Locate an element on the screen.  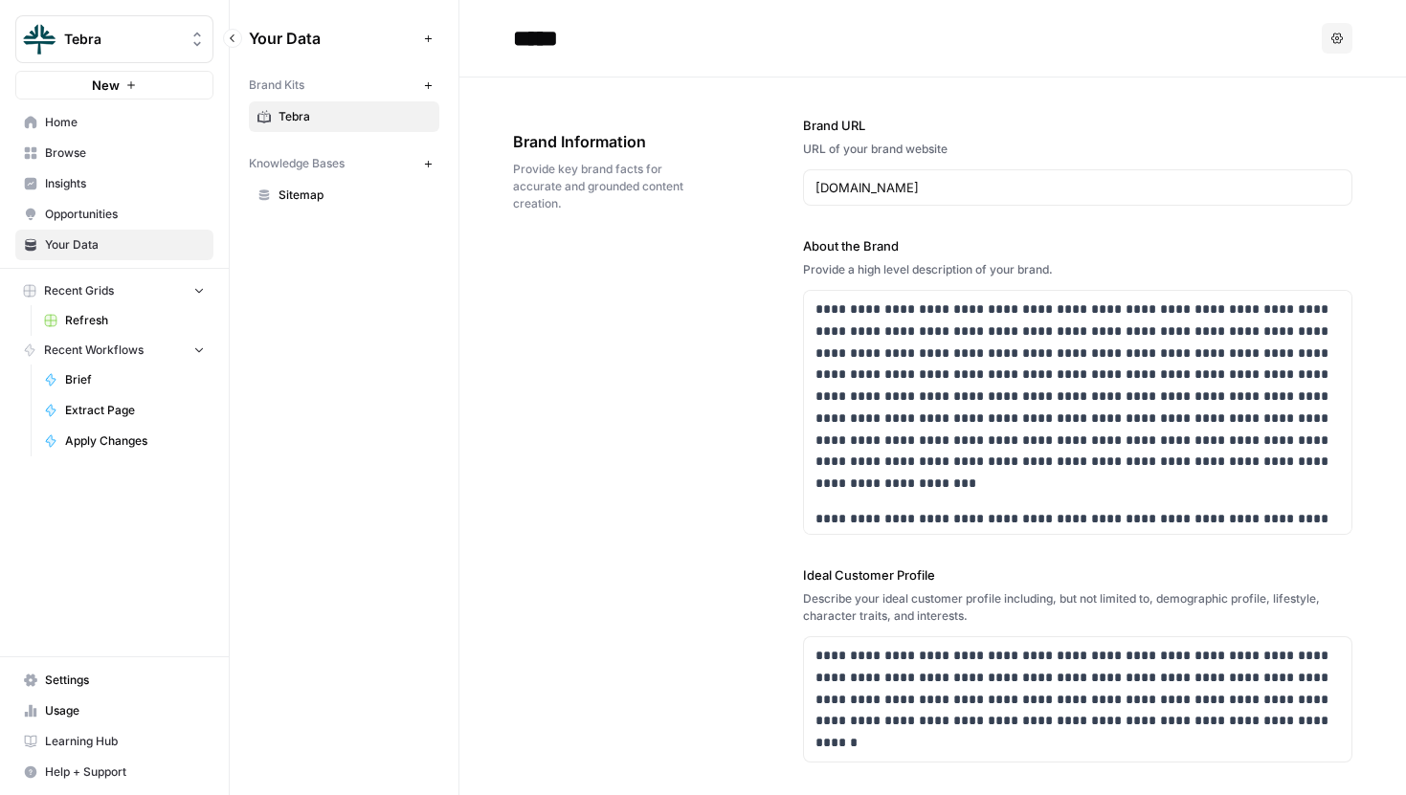
img: Tebra Logo is located at coordinates (39, 39).